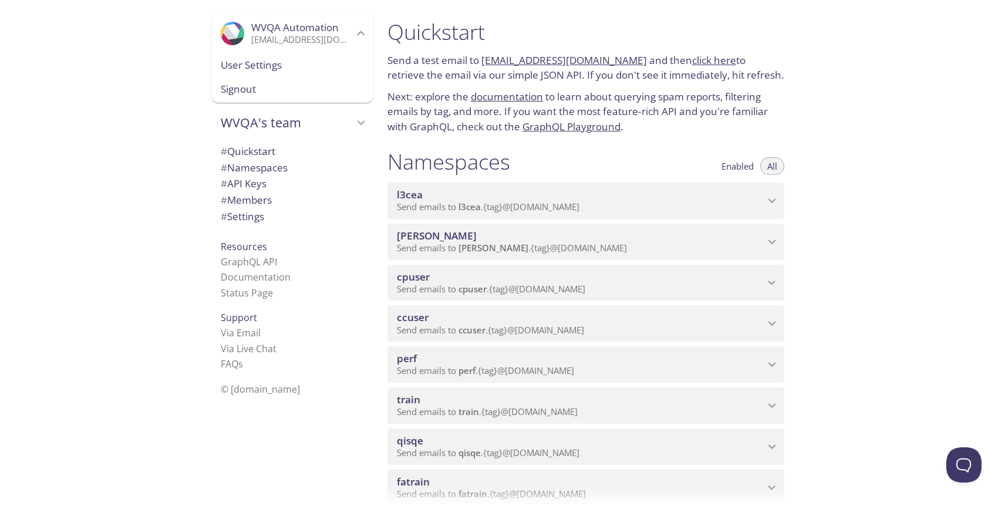 This screenshot has width=1005, height=506. Describe the element at coordinates (239, 318) in the screenshot. I see `span: Support` at that location.